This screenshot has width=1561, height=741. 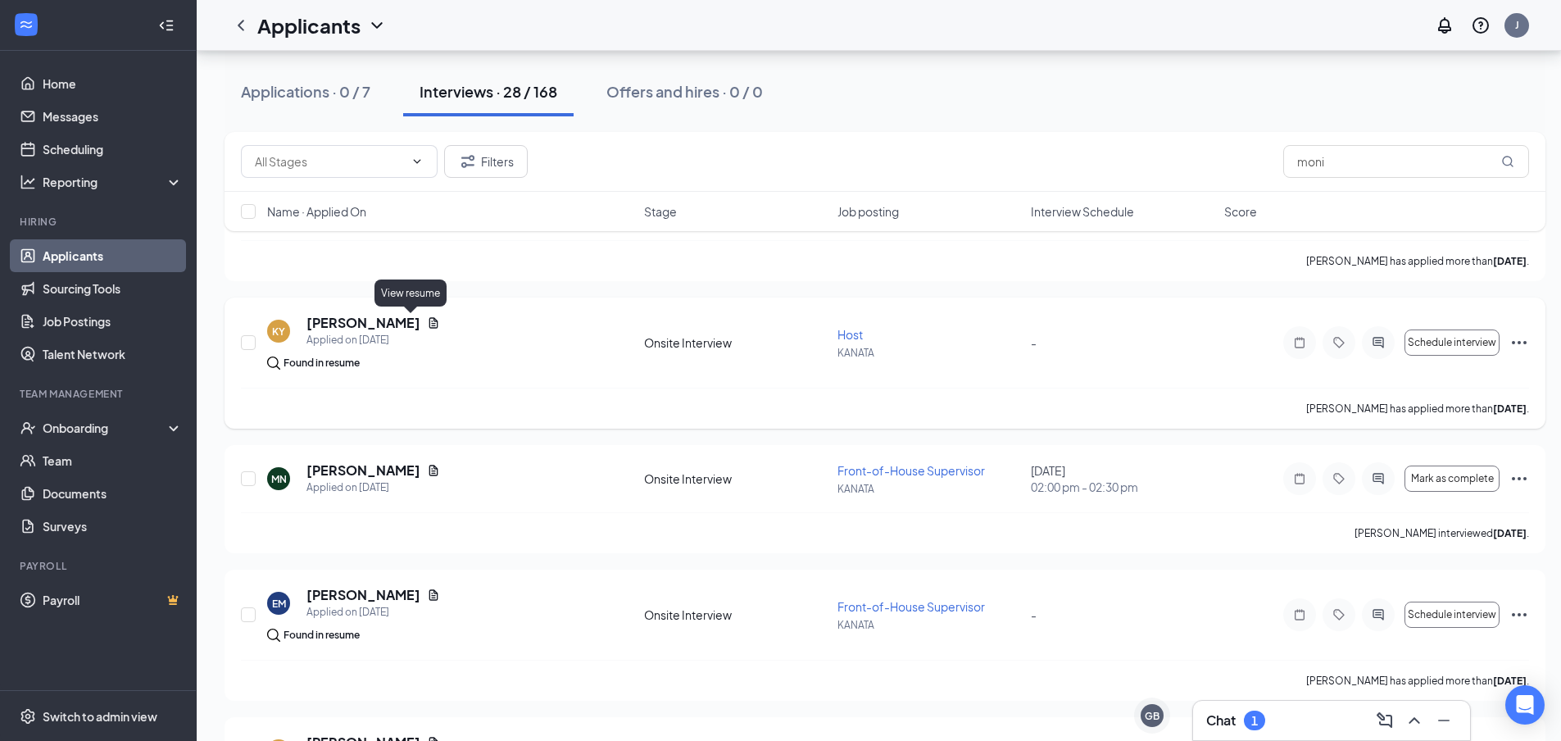 What do you see at coordinates (1525, 705) in the screenshot?
I see `div: Open Intercom Messenger` at bounding box center [1525, 705].